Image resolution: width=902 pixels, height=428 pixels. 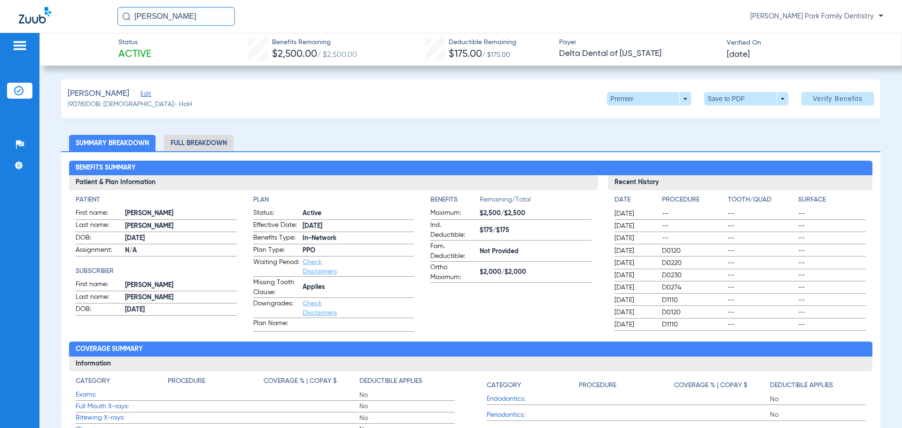 What do you see at coordinates (99, 310) in the screenshot?
I see `span: DOB:` at bounding box center [99, 310].